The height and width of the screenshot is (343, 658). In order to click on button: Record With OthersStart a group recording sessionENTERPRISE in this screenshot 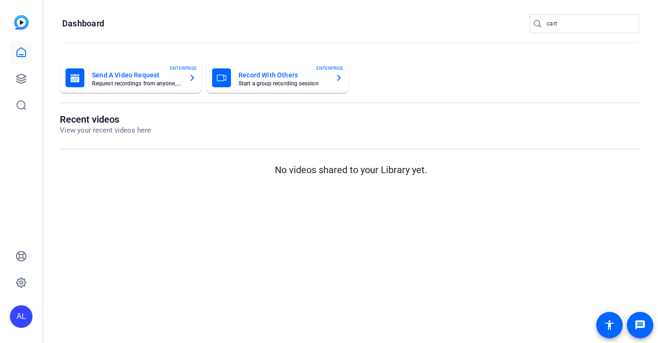, I will do `click(277, 78)`.